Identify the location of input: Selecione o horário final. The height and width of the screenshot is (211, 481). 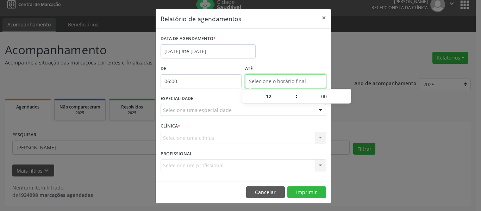
(286, 81).